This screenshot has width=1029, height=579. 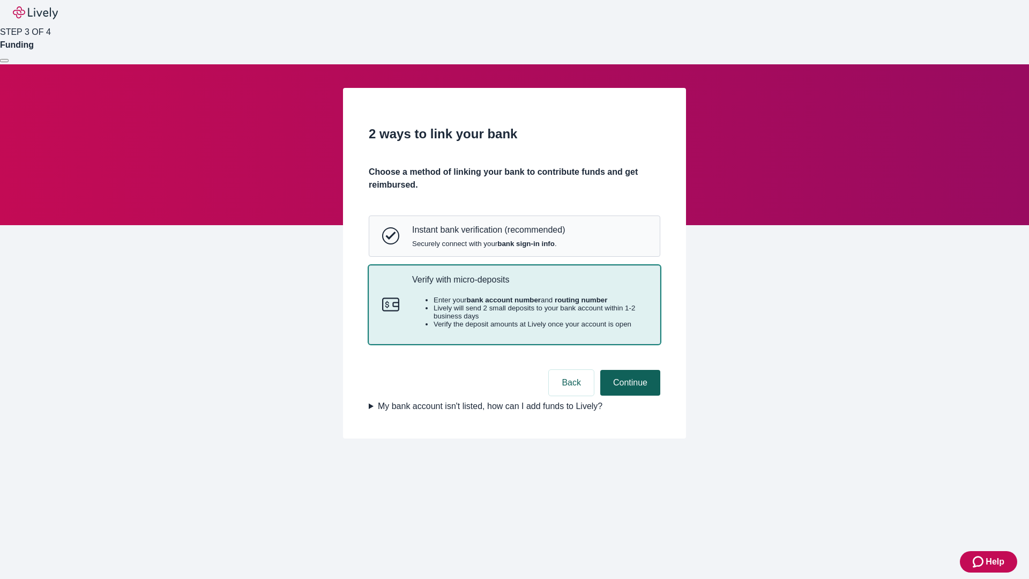 What do you see at coordinates (515, 406) in the screenshot?
I see `summary: My bank account isn't listed, how can I add funds to Lively?` at bounding box center [515, 406].